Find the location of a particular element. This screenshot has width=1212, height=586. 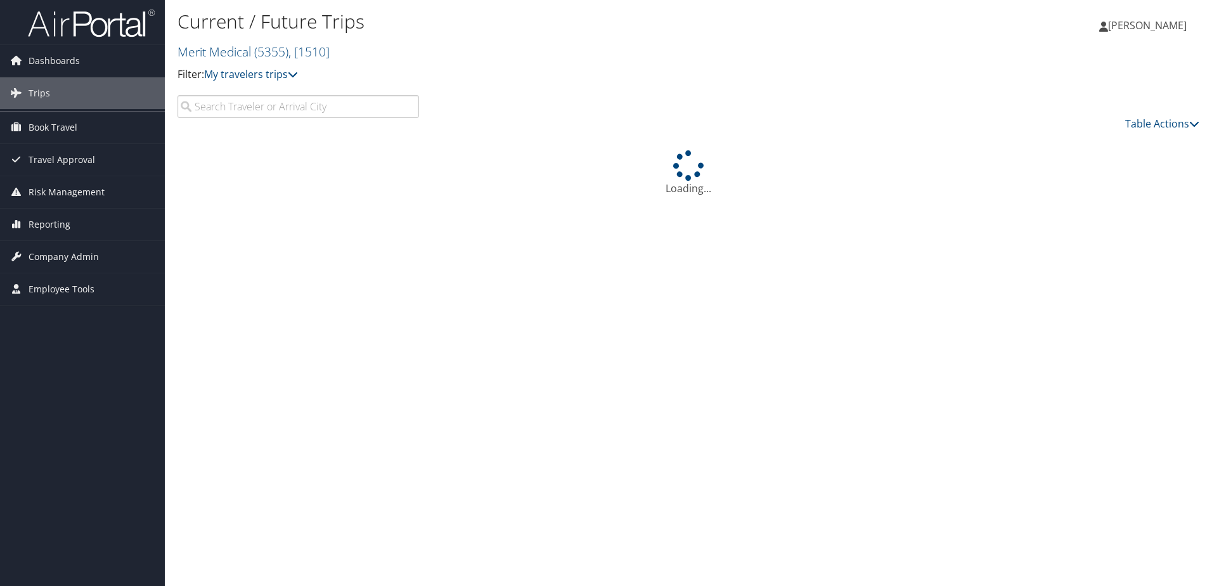

span: Trips is located at coordinates (39, 93).